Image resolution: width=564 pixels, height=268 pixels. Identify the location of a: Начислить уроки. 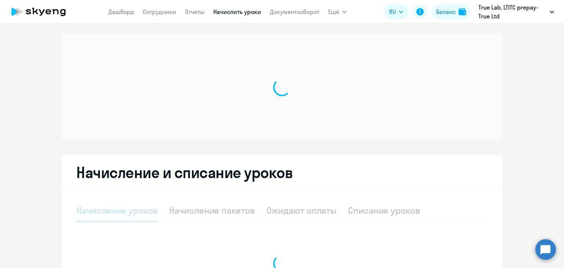
(237, 12).